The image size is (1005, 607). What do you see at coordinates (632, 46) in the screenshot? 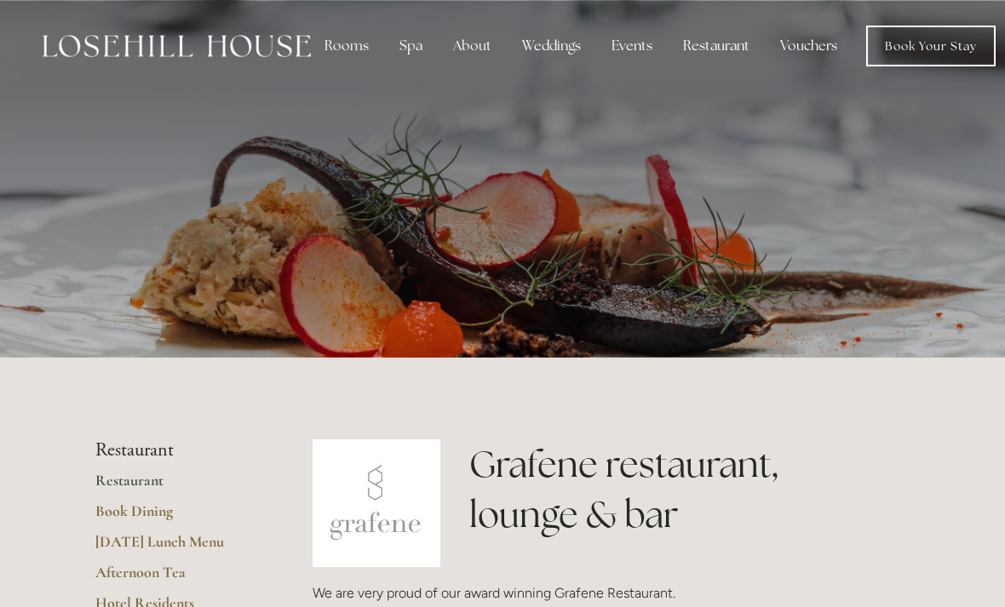
I see `div: Events` at bounding box center [632, 46].